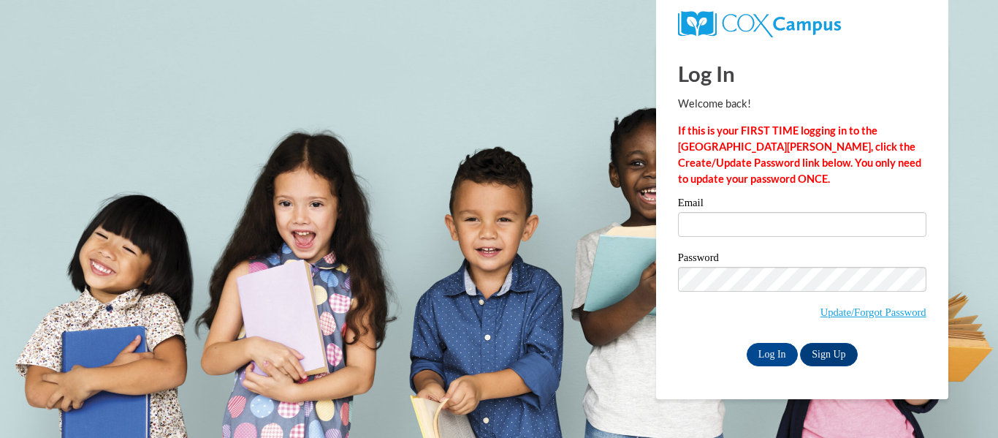 The height and width of the screenshot is (438, 998). I want to click on p: Welcome back!, so click(802, 104).